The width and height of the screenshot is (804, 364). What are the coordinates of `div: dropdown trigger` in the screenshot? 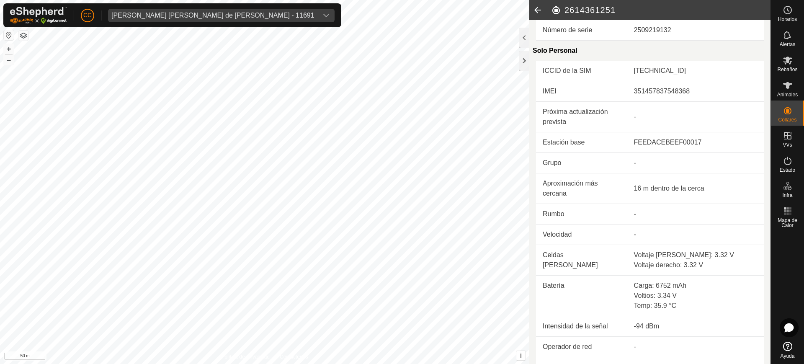 It's located at (326, 16).